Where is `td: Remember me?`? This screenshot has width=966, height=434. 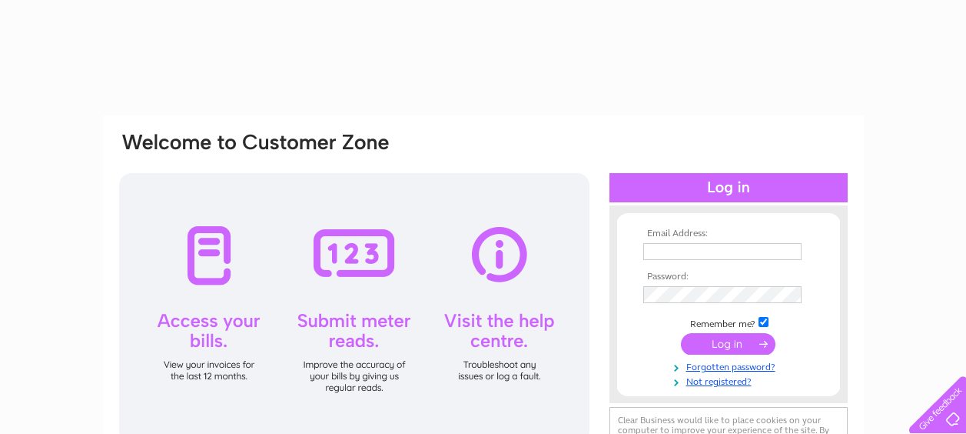 td: Remember me? is located at coordinates (729, 322).